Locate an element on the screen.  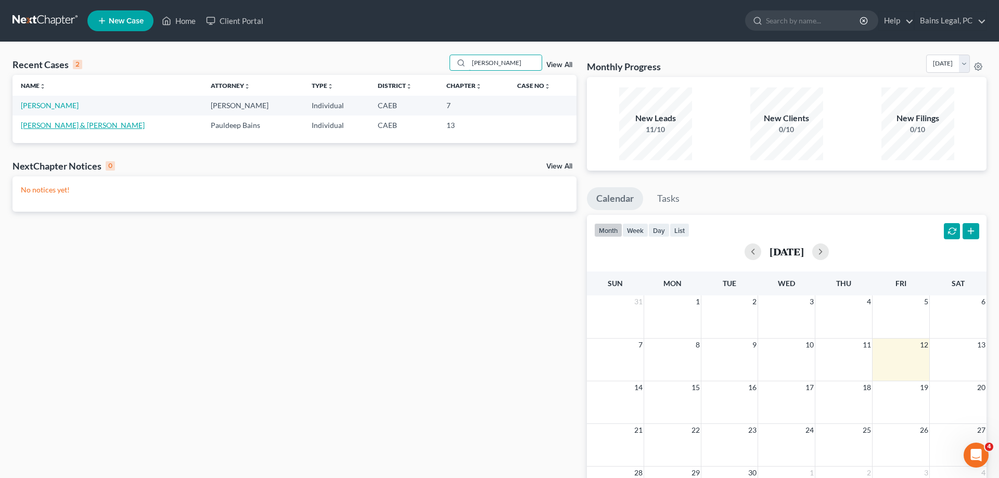
a: Attorneyunfold_more is located at coordinates (230, 85).